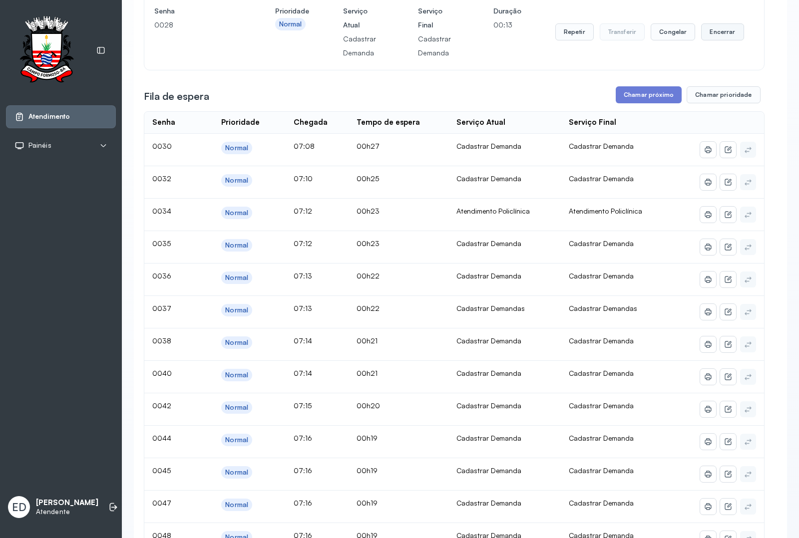 The image size is (799, 538). What do you see at coordinates (363, 18) in the screenshot?
I see `h4: Serviço Atual` at bounding box center [363, 18].